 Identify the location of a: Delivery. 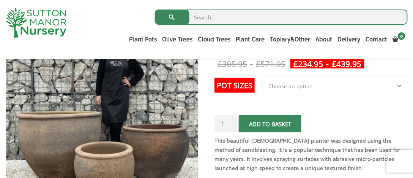
(349, 39).